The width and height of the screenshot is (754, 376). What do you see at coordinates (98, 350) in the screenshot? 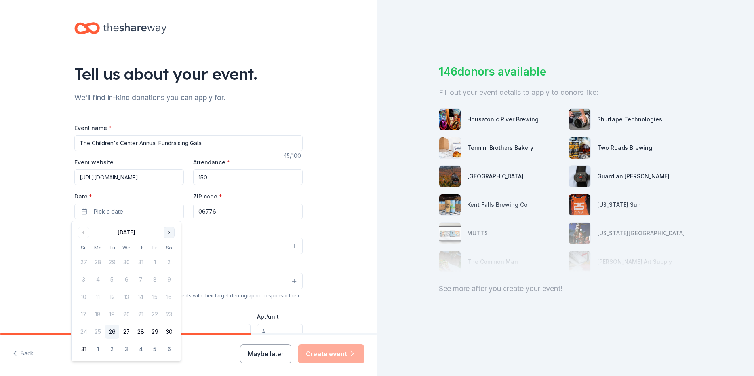
I see `button: 1` at bounding box center [98, 350].